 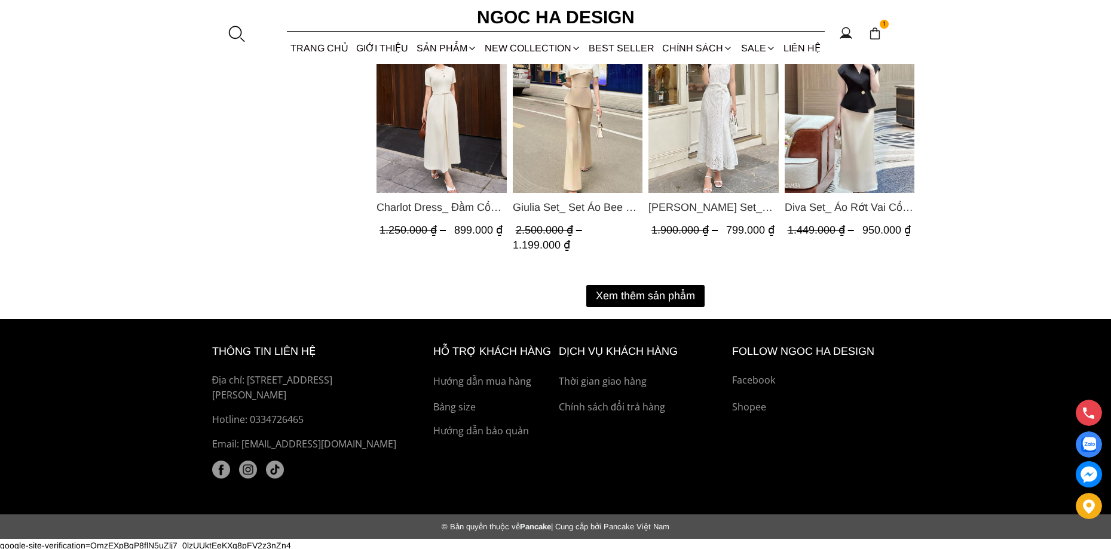 I want to click on div: Chính sách, so click(x=697, y=48).